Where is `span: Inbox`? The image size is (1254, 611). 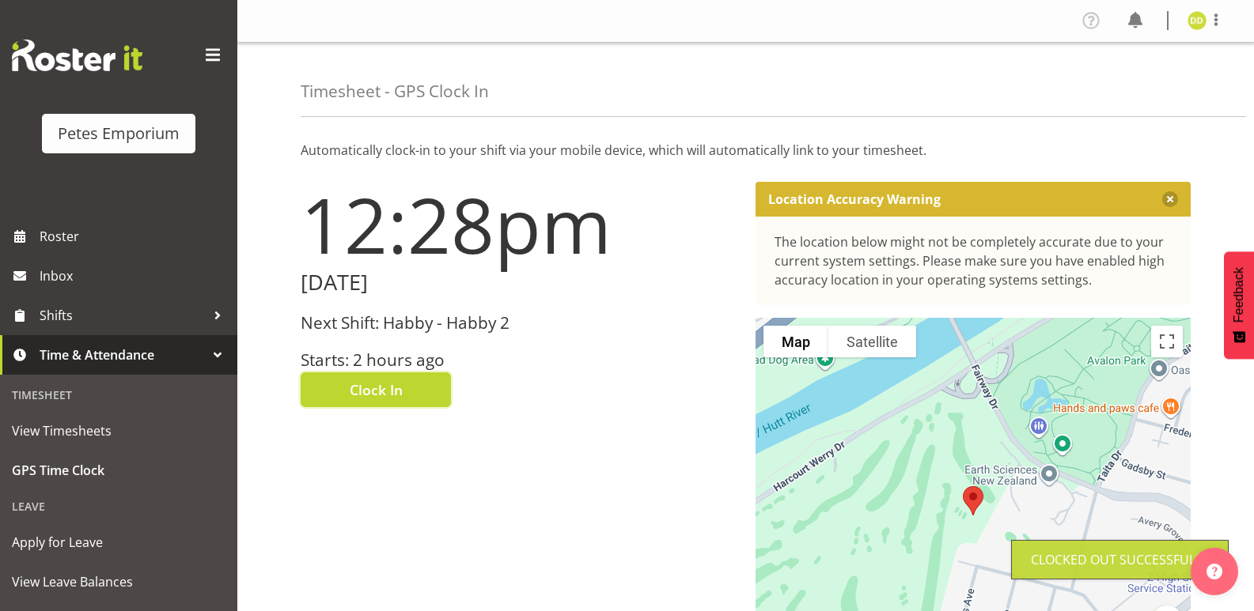
span: Inbox is located at coordinates (134, 276).